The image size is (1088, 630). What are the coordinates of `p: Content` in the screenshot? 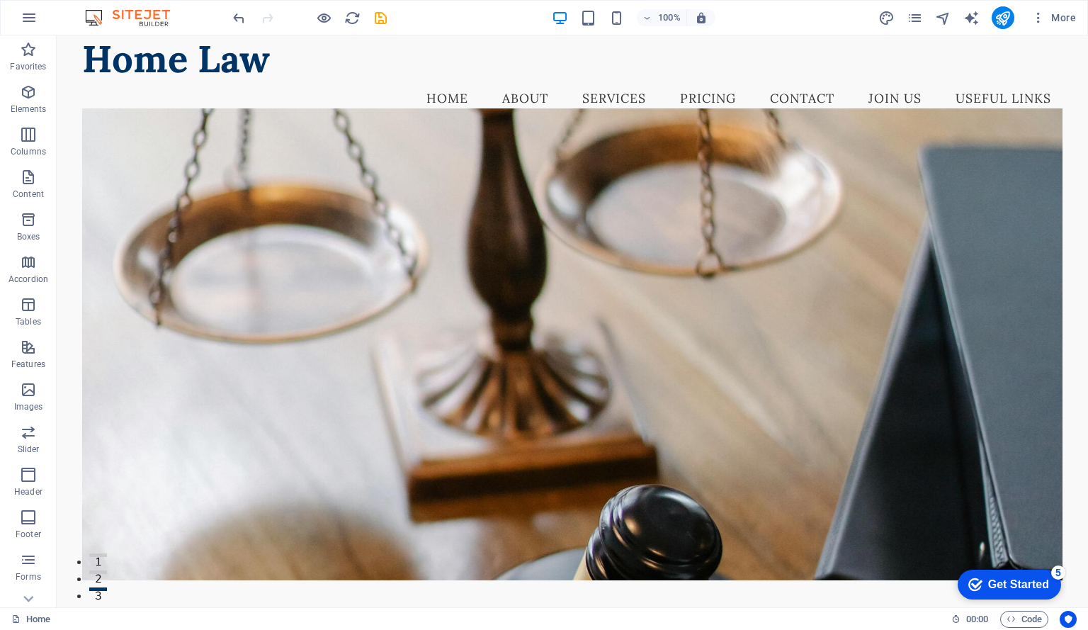 It's located at (28, 194).